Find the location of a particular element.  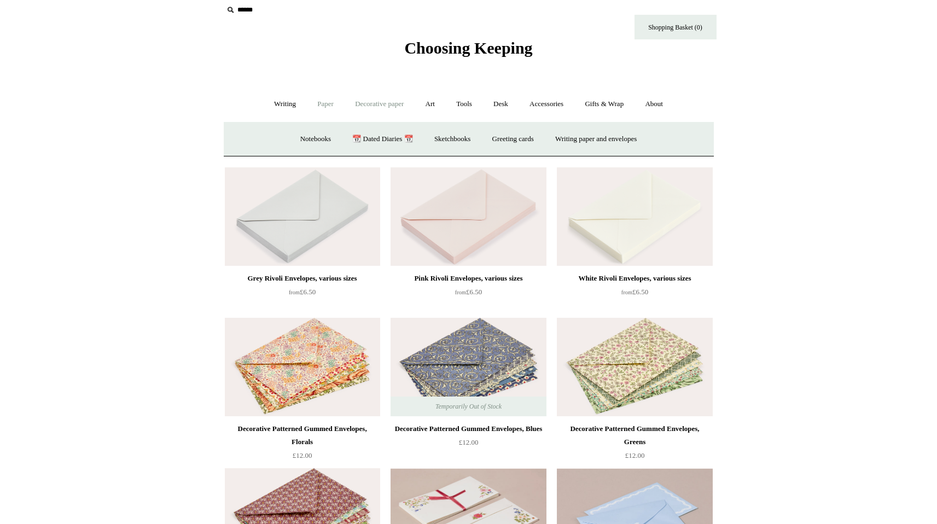

div: Pink Rivoli Envelopes, various sizes is located at coordinates (468, 278).